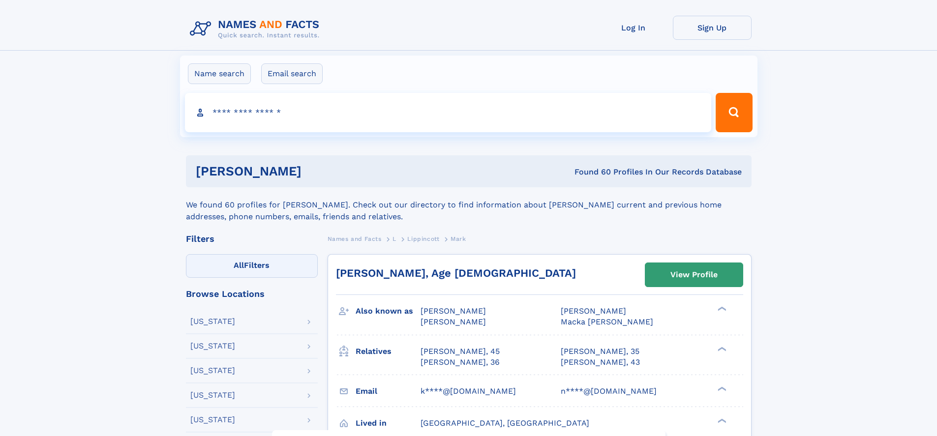 The width and height of the screenshot is (937, 436). What do you see at coordinates (694, 275) in the screenshot?
I see `div: View Profile` at bounding box center [694, 275].